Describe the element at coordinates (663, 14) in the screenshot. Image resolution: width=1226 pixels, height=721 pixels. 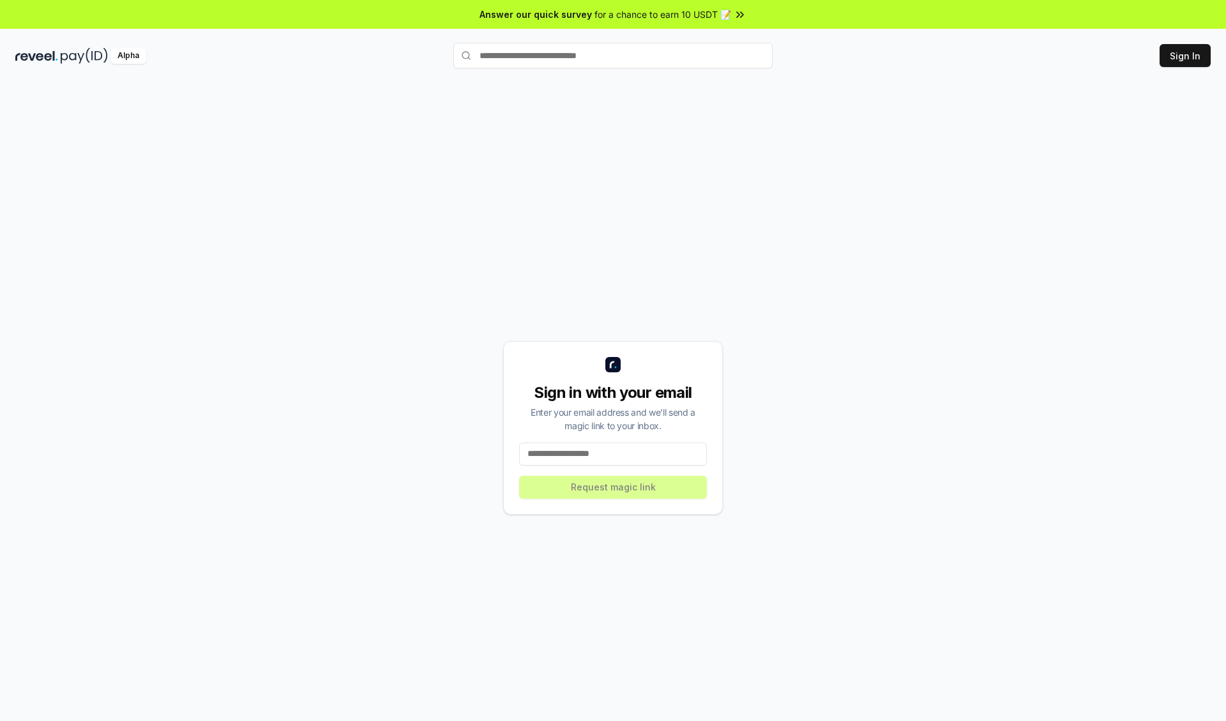
I see `span: for a chance to earn 10 USDT 📝` at that location.